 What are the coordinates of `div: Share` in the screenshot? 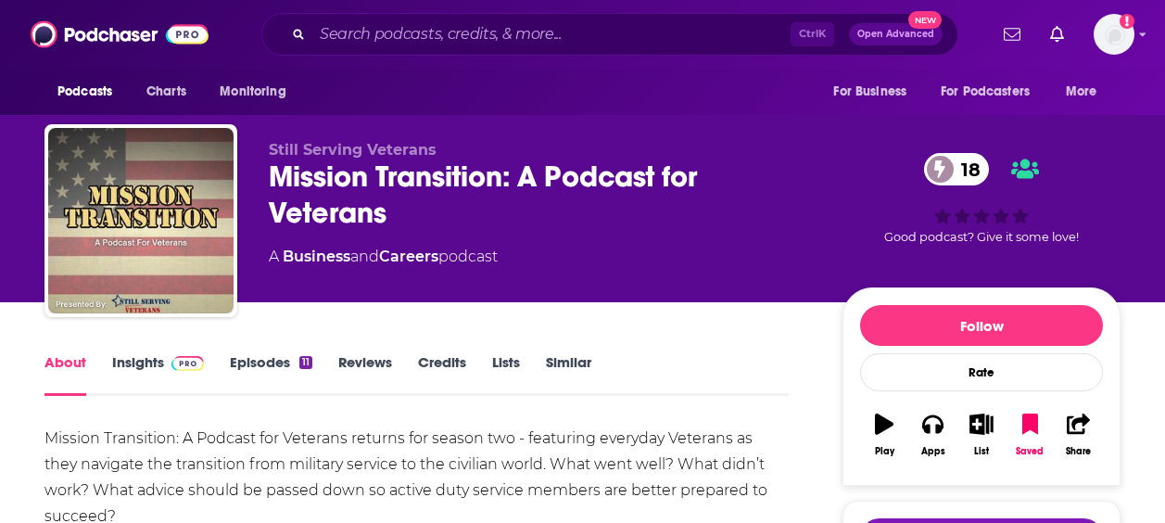 It's located at (1078, 451).